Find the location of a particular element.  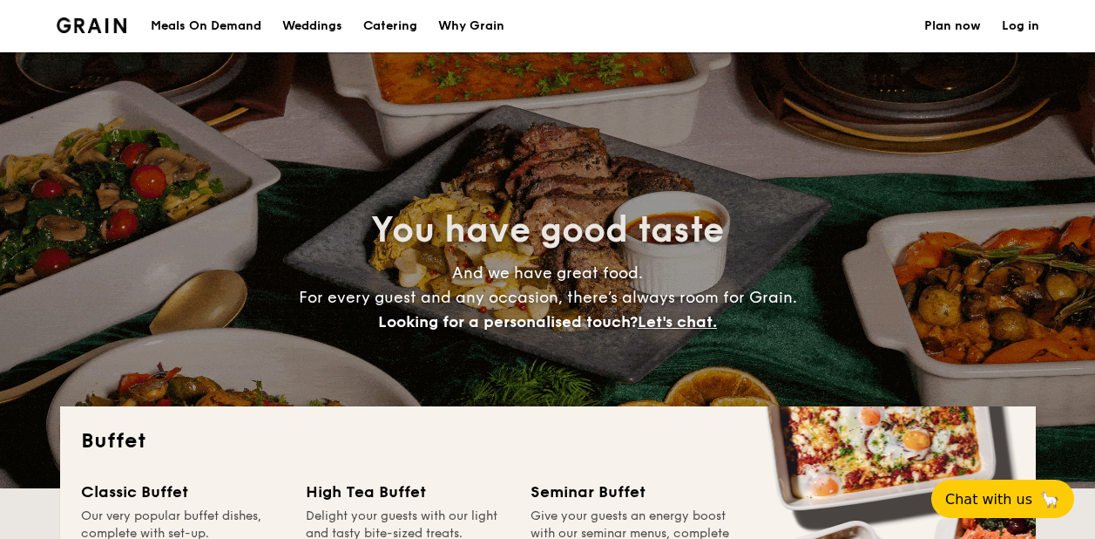

span: And we have great food. For every guest and any occasion, there’s always room for Grain. is located at coordinates (548, 297).